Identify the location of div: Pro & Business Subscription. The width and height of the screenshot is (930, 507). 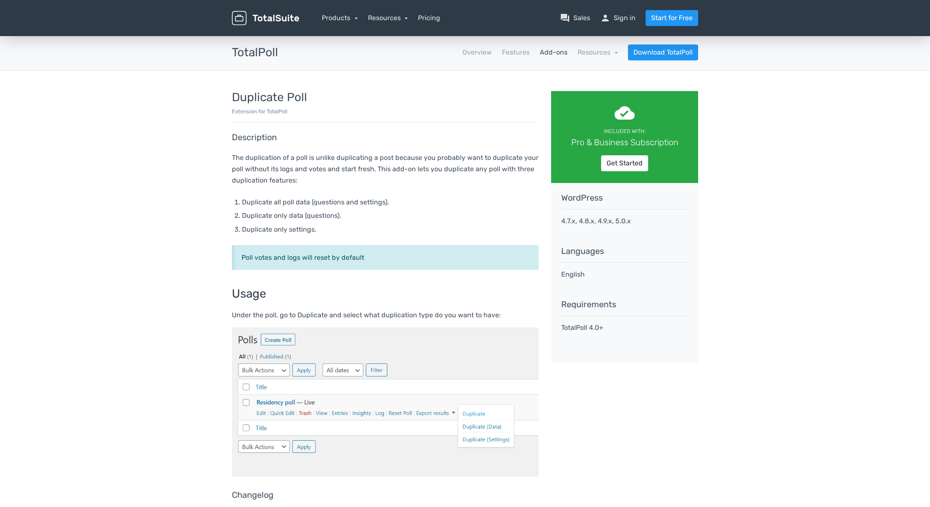
(624, 142).